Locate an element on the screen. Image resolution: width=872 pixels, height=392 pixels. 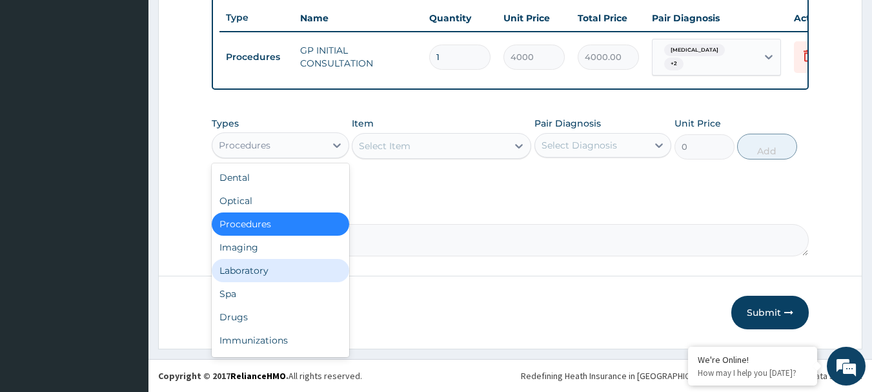
th: Actions is located at coordinates (820, 18).